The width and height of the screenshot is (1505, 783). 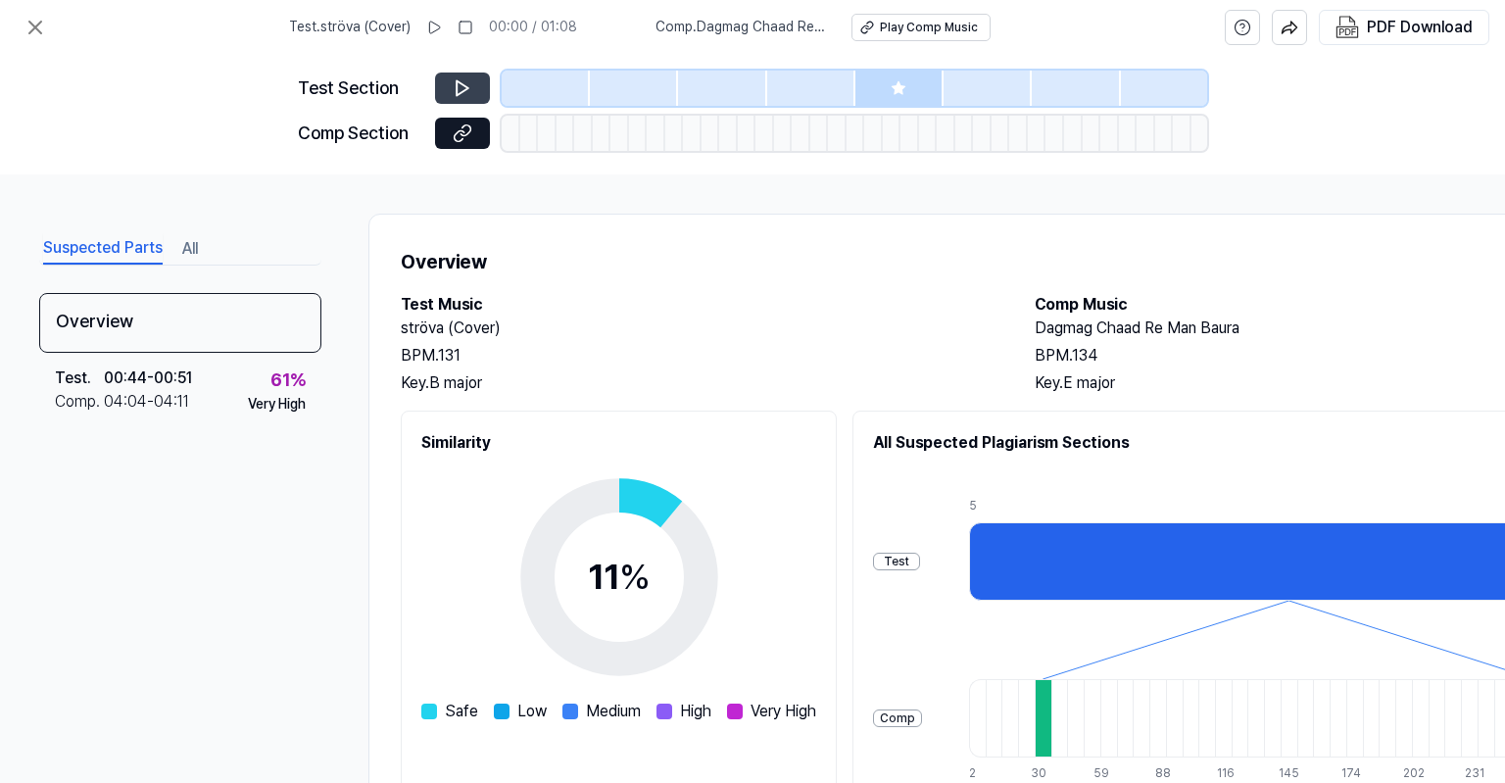 I want to click on div: Test Section, so click(x=360, y=88).